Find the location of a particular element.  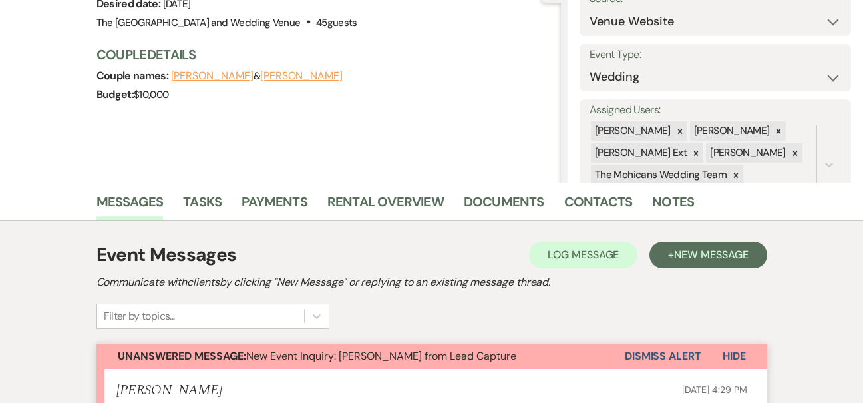

div: Filter by topics... is located at coordinates (139, 316).